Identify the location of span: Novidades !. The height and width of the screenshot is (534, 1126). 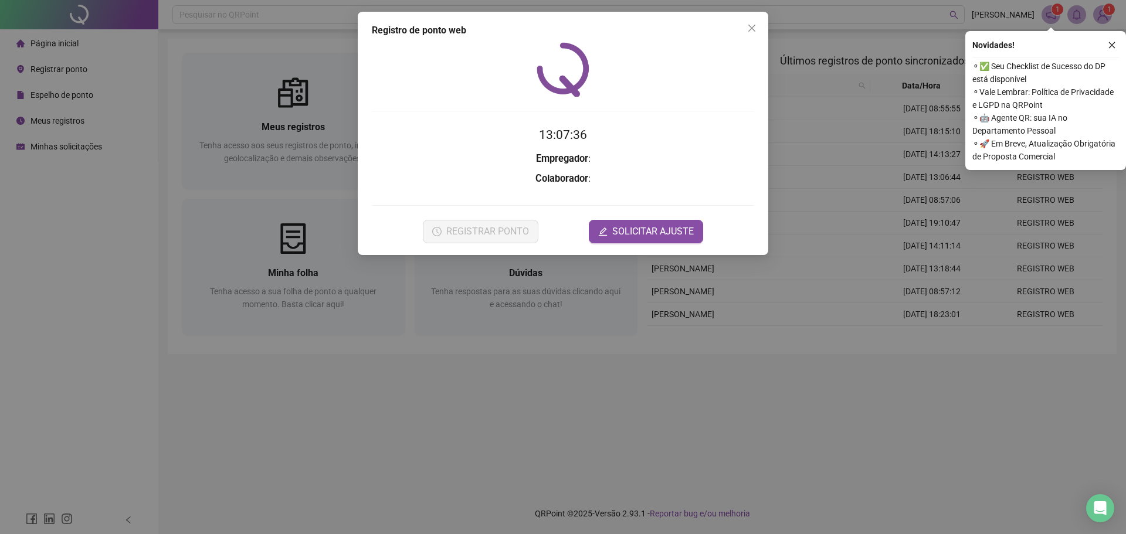
(994, 45).